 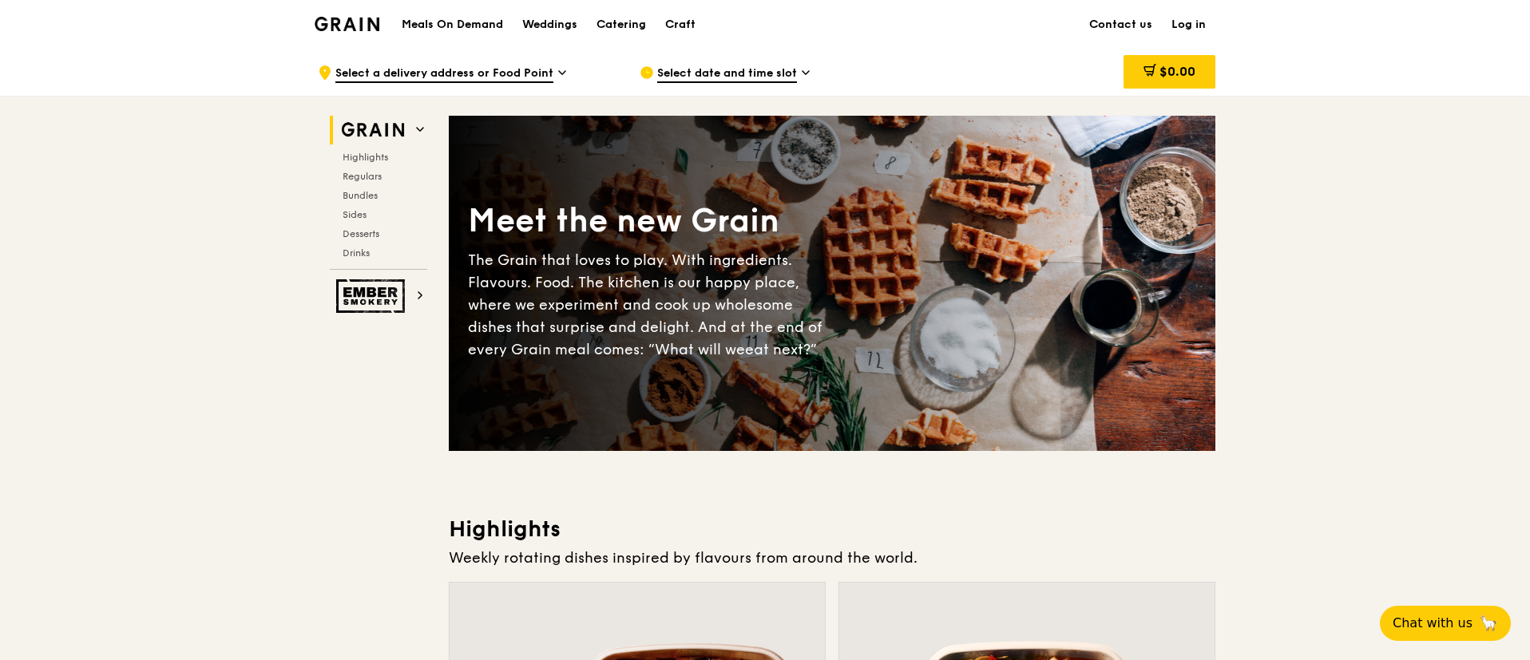 What do you see at coordinates (1445, 624) in the screenshot?
I see `button: Chat with us🦙` at bounding box center [1445, 624].